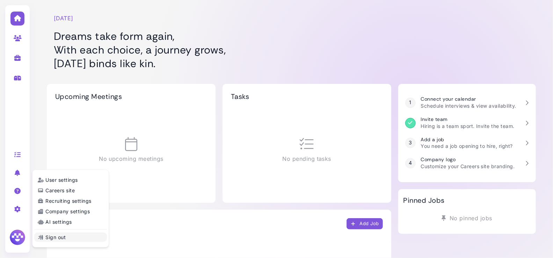  Describe the element at coordinates (467, 143) in the screenshot. I see `a: 3 Add a job You need a job opening to hire, right?` at that location.